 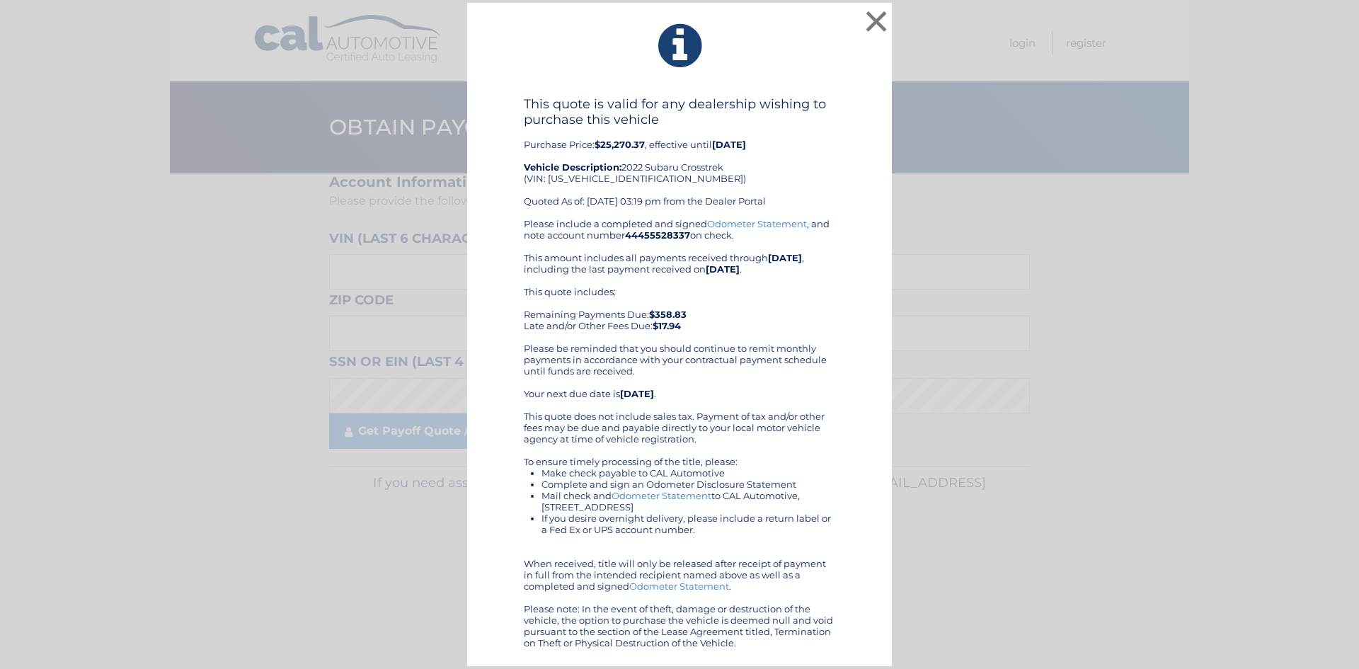 I want to click on li: Complete and sign an Odometer Disclosure Statement, so click(x=688, y=484).